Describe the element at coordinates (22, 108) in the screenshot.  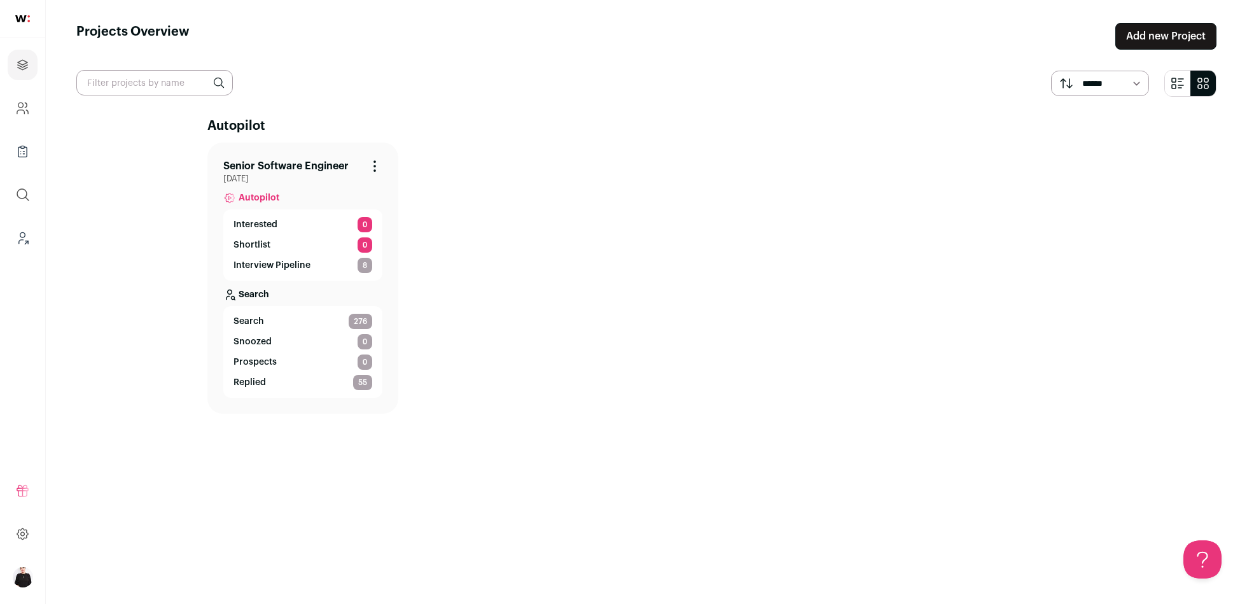
I see `a: Company and ATS Settings` at that location.